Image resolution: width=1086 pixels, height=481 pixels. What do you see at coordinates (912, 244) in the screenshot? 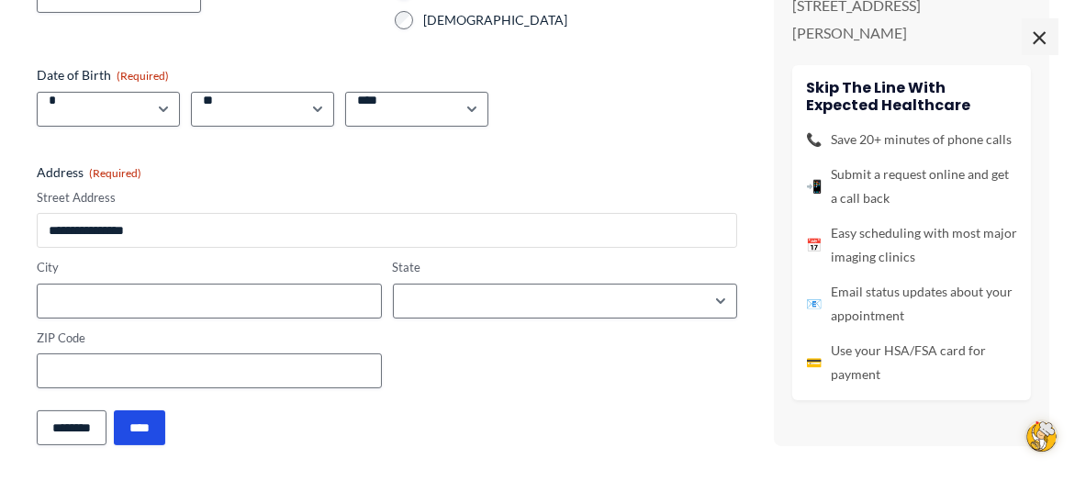
I see `li: Easy scheduling with most major imaging clinics` at bounding box center [912, 244].